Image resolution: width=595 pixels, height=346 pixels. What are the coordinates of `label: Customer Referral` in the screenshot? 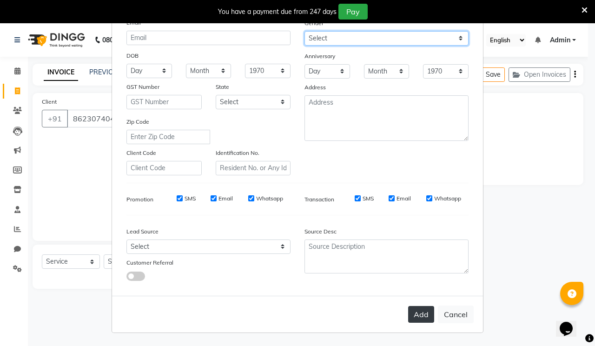 It's located at (150, 263).